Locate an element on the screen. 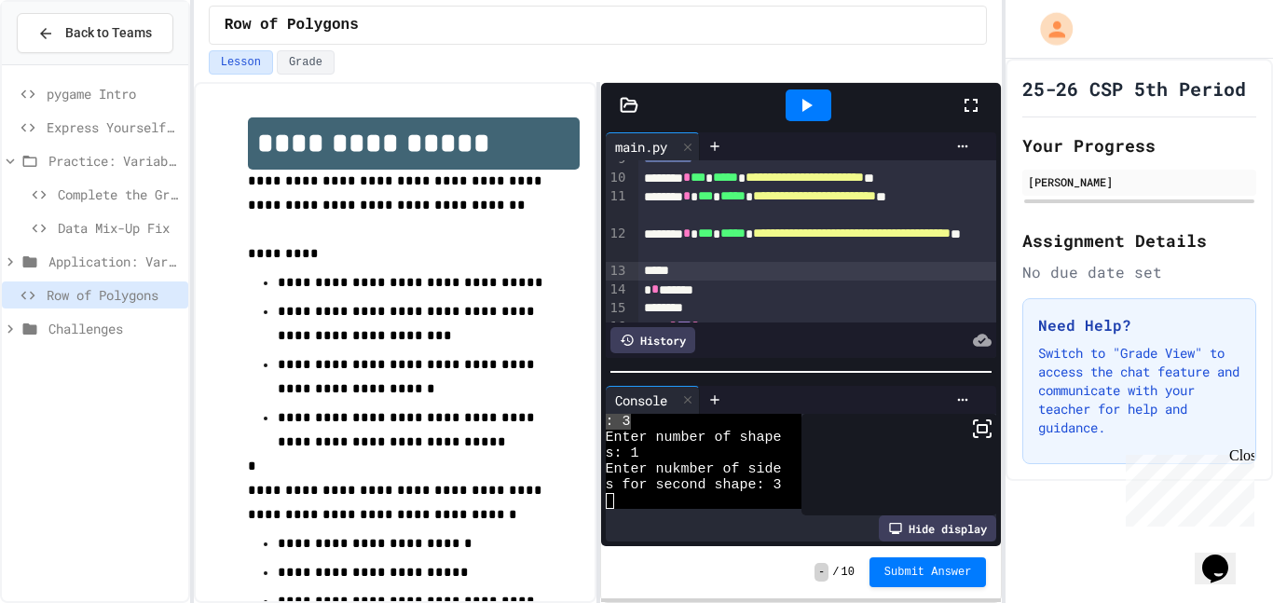  button: Submit Answer is located at coordinates (928, 572).